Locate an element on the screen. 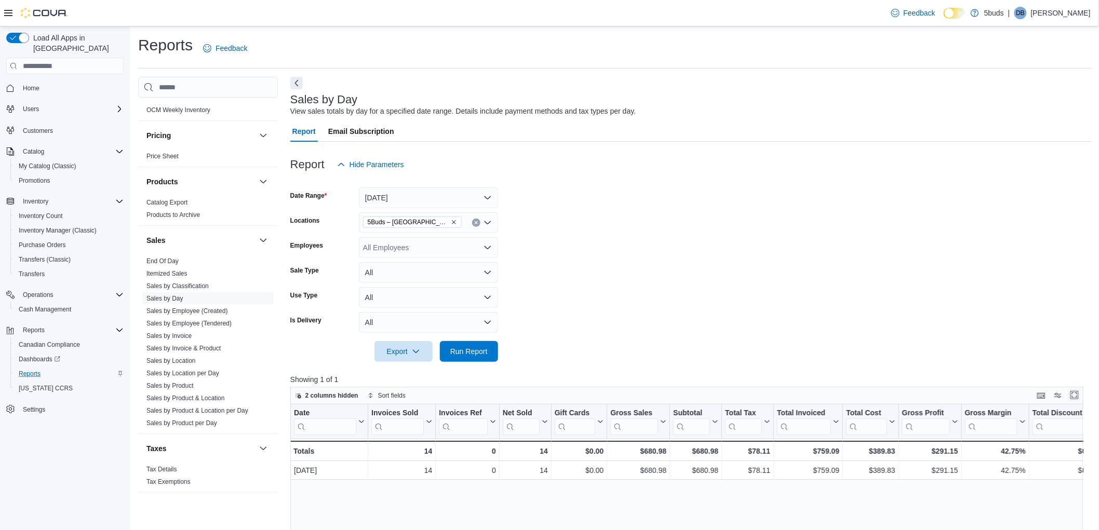  span: Sales by Day is located at coordinates (165, 299).